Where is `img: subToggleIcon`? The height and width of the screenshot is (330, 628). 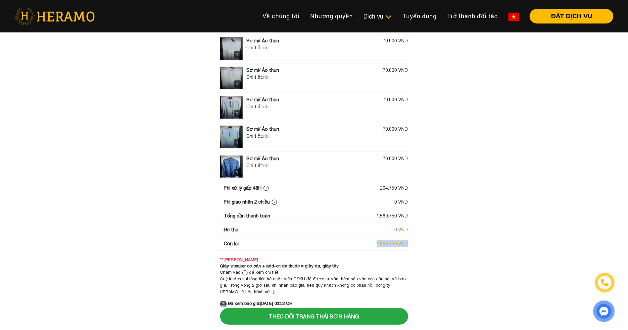
img: subToggleIcon is located at coordinates (389, 17).